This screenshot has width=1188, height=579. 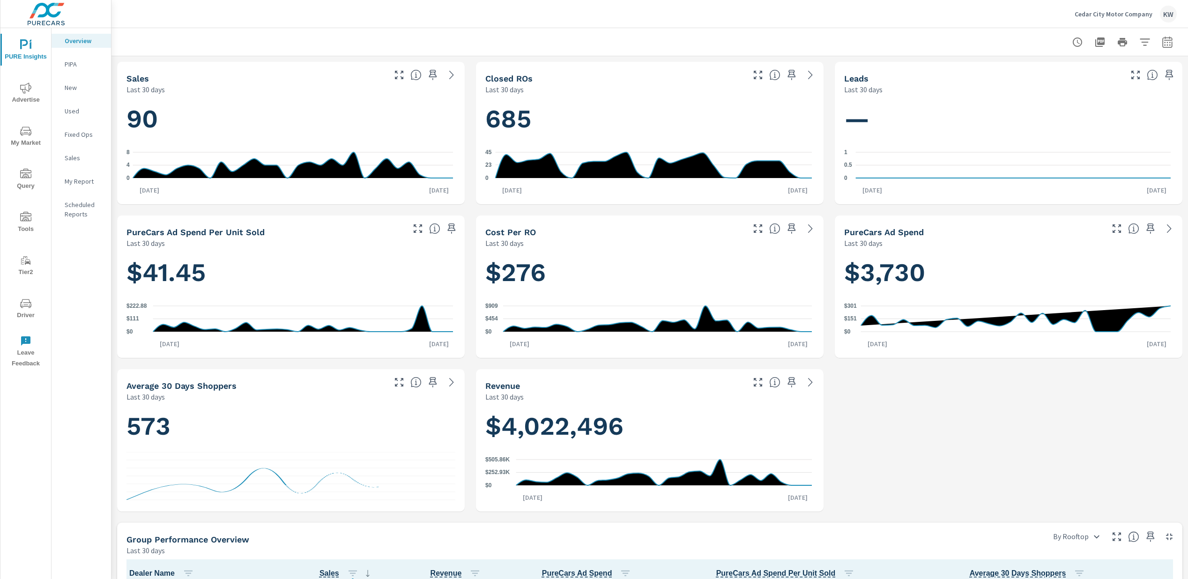 What do you see at coordinates (775, 229) in the screenshot?
I see `span: Average cost incurred by the dealership from each Repair Order closed over the selected date rang...` at bounding box center [775, 229].